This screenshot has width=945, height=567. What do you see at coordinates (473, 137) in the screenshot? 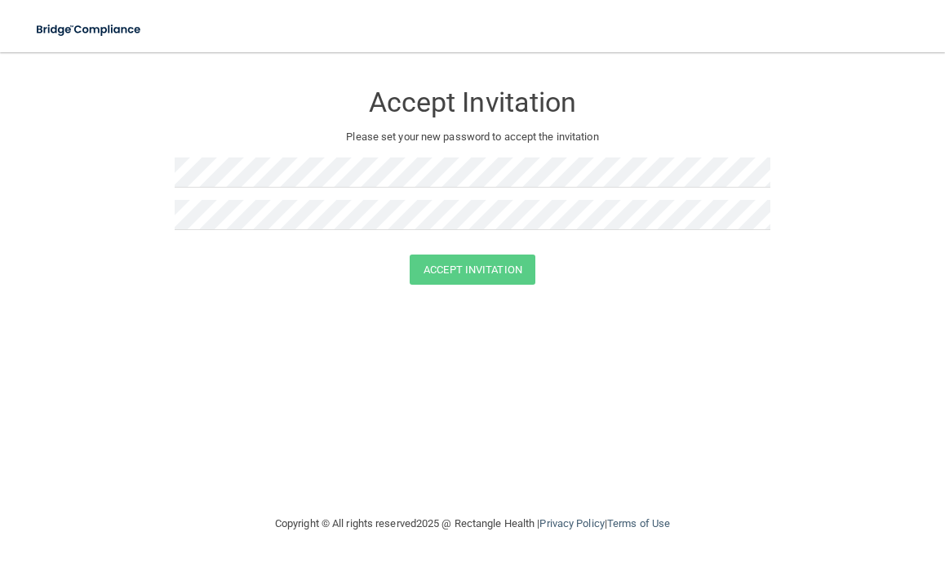
I see `p: Please set your new password to accept the invitation` at bounding box center [473, 137].